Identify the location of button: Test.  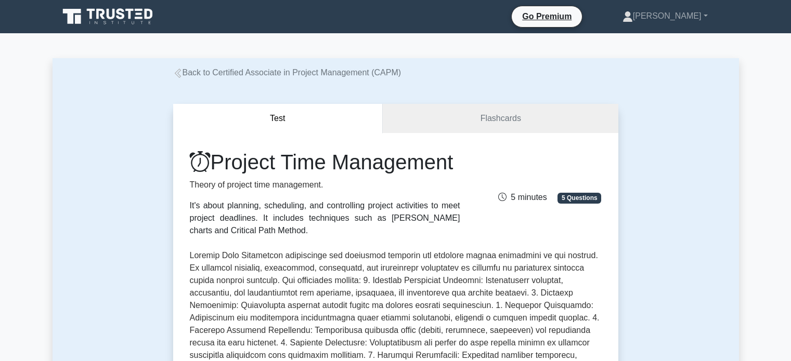
(278, 119).